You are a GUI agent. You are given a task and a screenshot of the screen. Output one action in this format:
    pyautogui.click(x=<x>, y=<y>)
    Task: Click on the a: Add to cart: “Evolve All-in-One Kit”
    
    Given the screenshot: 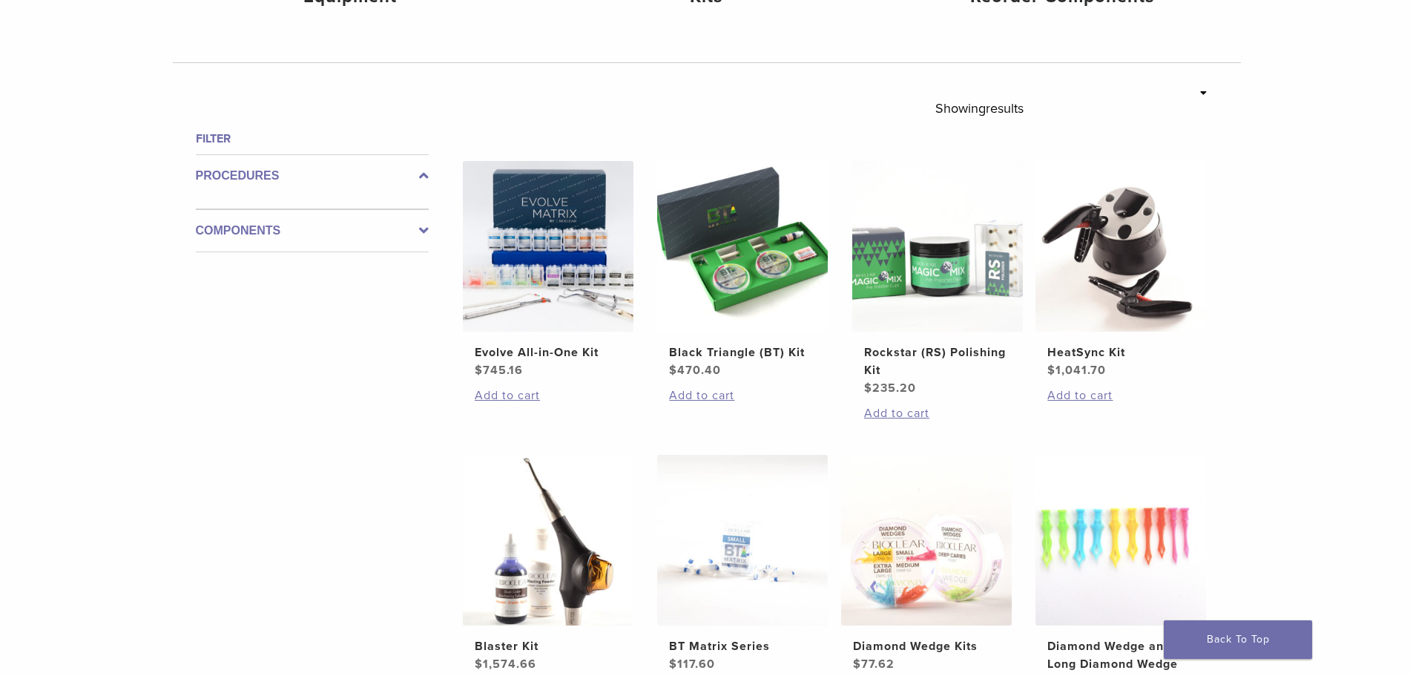 What is the action you would take?
    pyautogui.click(x=548, y=395)
    